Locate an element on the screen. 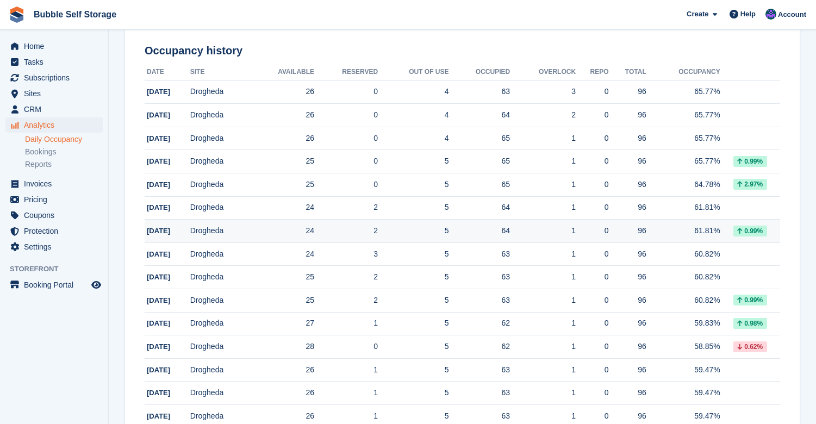 The image size is (816, 424). span: CRM is located at coordinates (57, 109).